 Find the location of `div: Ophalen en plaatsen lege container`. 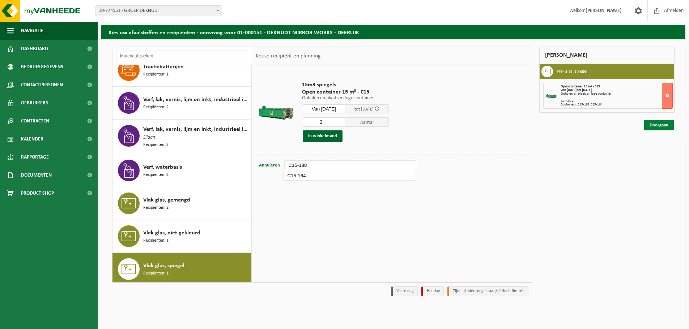

div: Ophalen en plaatsen lege container is located at coordinates (616, 94).